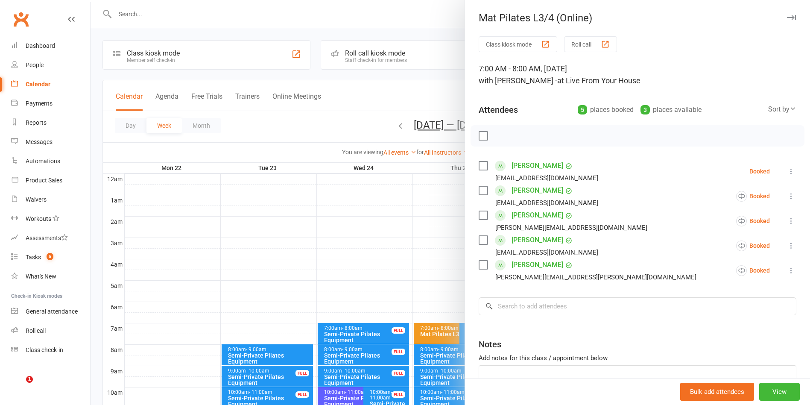  Describe the element at coordinates (638, 18) in the screenshot. I see `div: Mat Pilates L3/4 (Online)` at that location.